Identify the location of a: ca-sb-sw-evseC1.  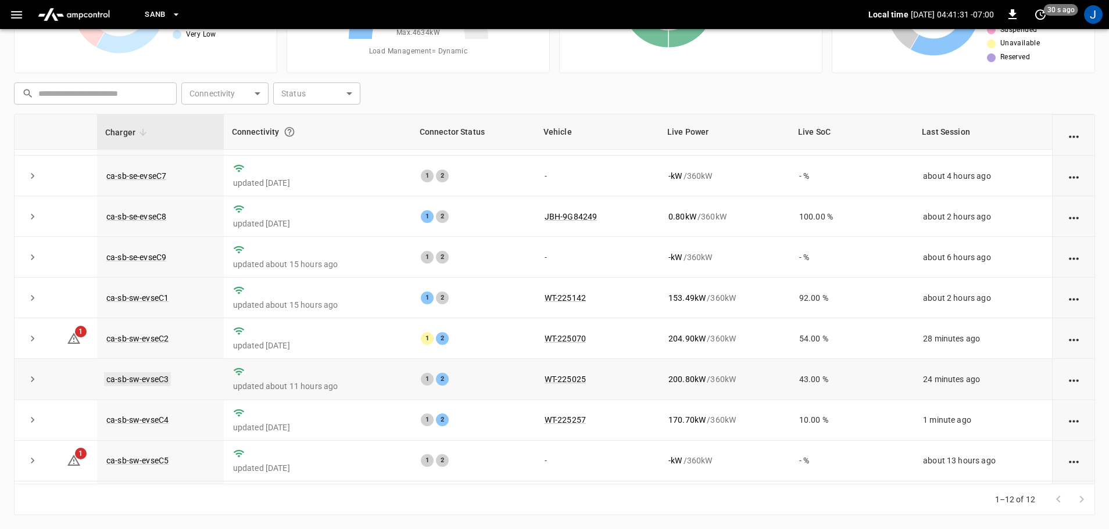
(137, 298).